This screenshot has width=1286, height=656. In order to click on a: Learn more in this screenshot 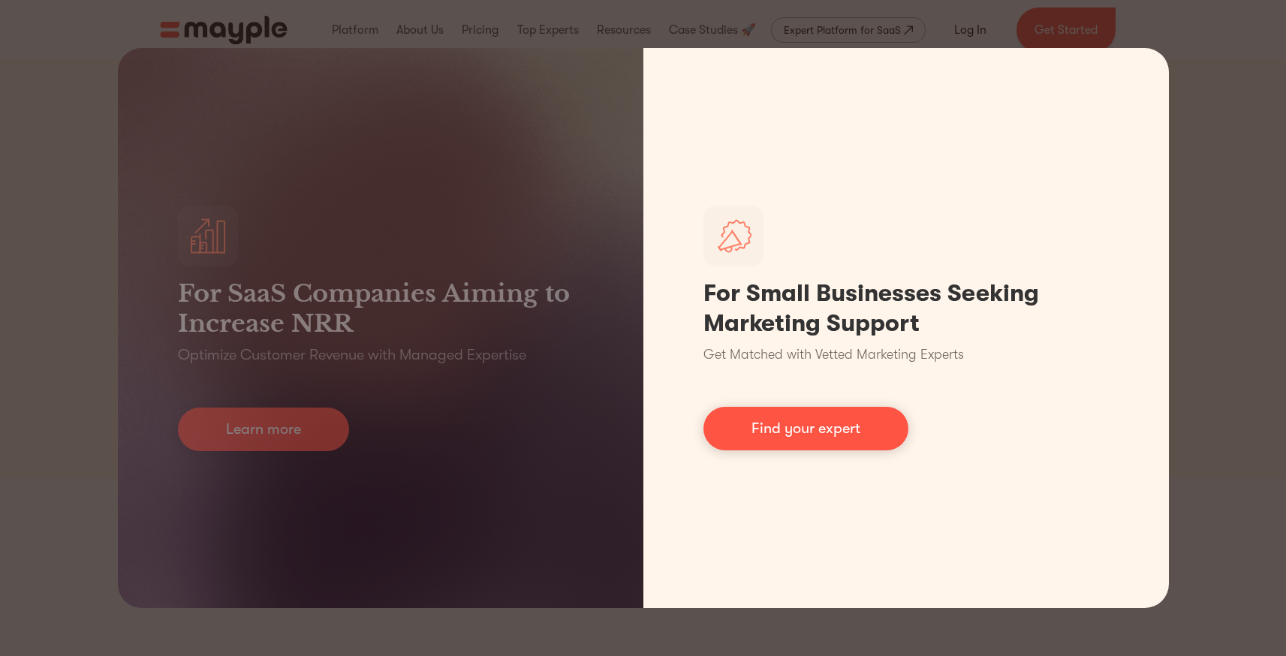, I will do `click(264, 430)`.